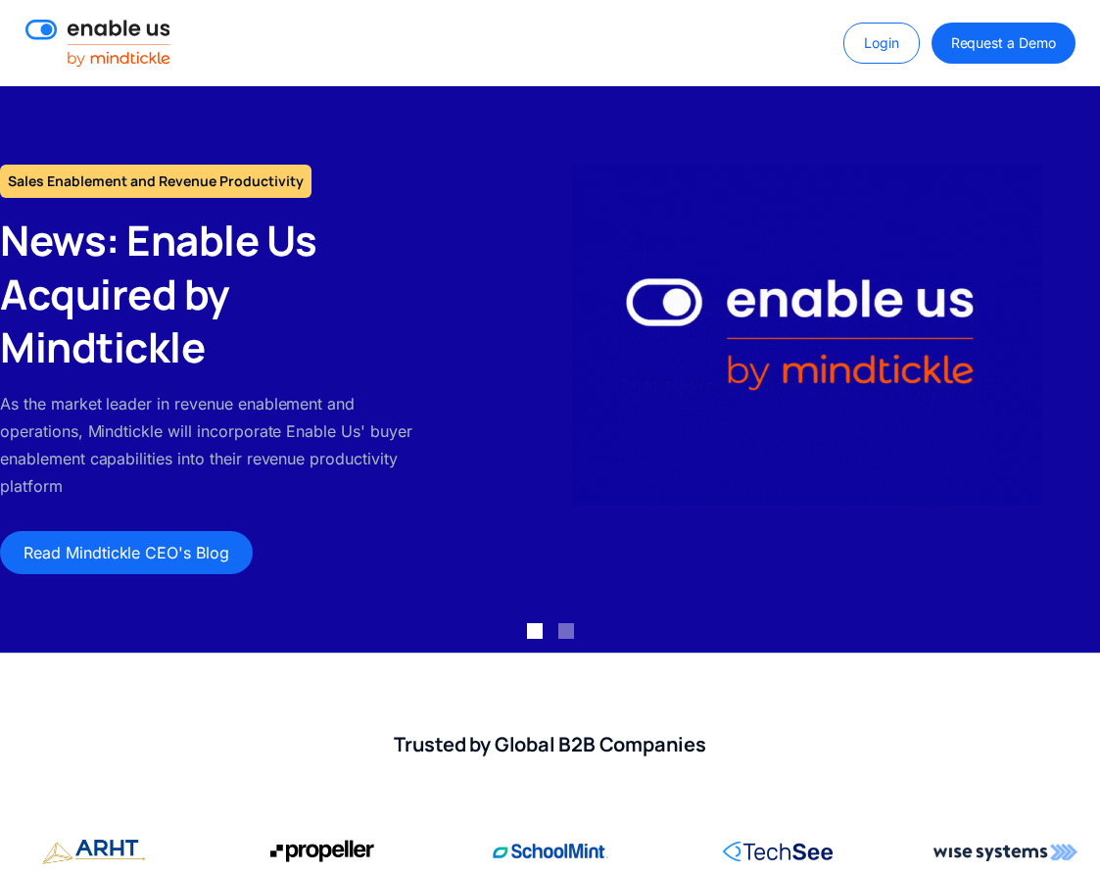 The image size is (1100, 874). Describe the element at coordinates (778, 851) in the screenshot. I see `img: RingCentral corporate logo` at that location.